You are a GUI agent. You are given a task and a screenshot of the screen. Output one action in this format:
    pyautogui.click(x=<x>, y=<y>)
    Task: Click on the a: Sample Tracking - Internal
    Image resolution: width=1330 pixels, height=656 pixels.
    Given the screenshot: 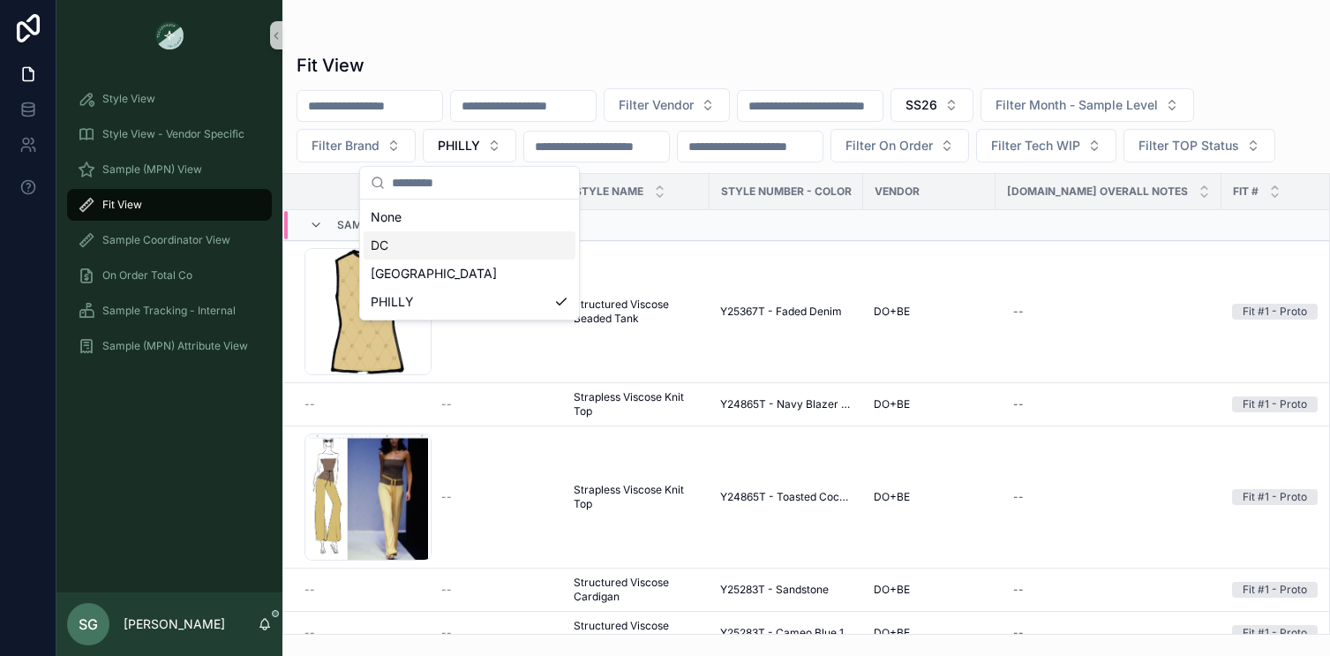 What is the action you would take?
    pyautogui.click(x=170, y=311)
    